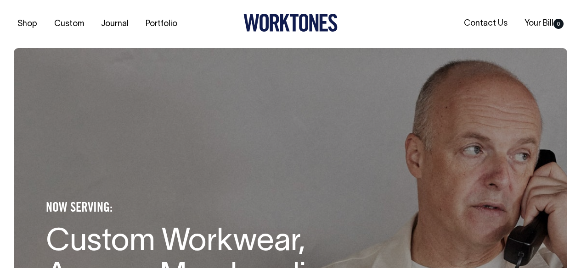  I want to click on h4: NOW SERVING:, so click(195, 209).